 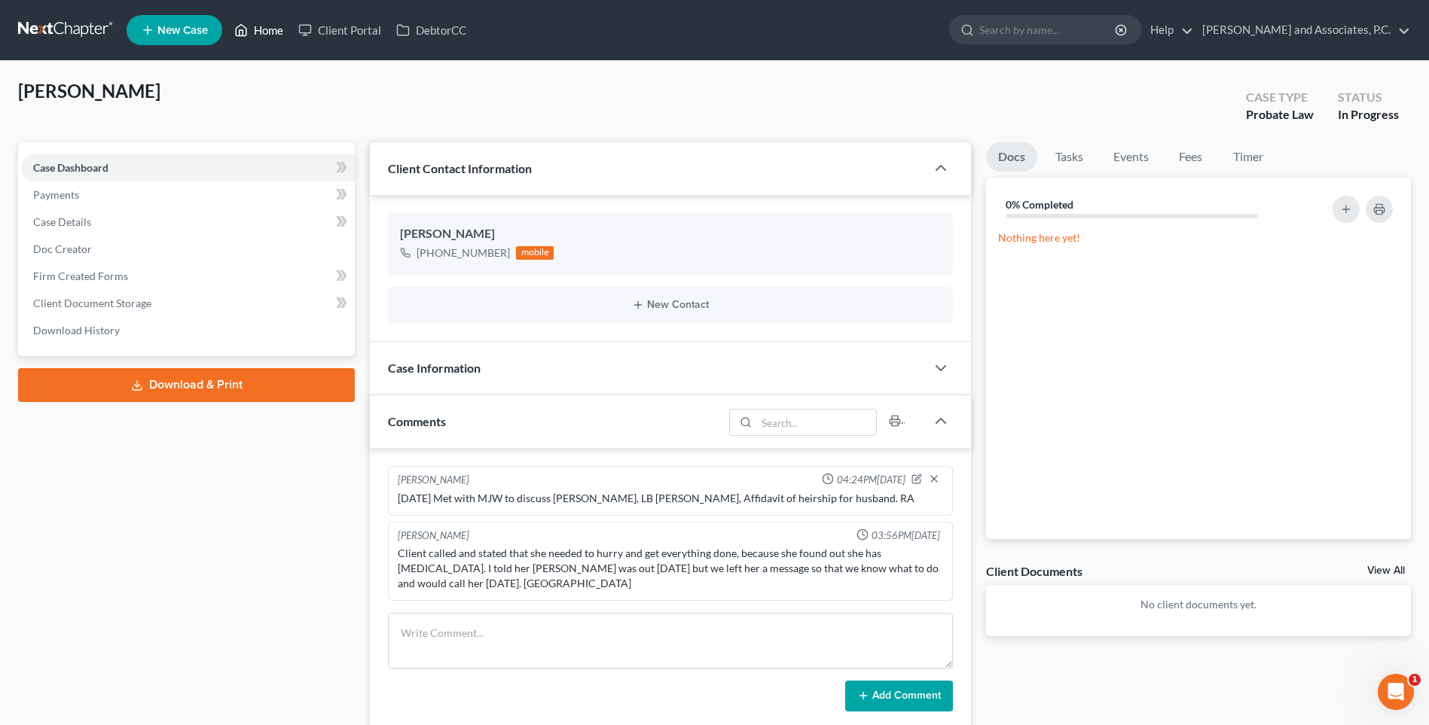 I want to click on span: Payments, so click(x=56, y=194).